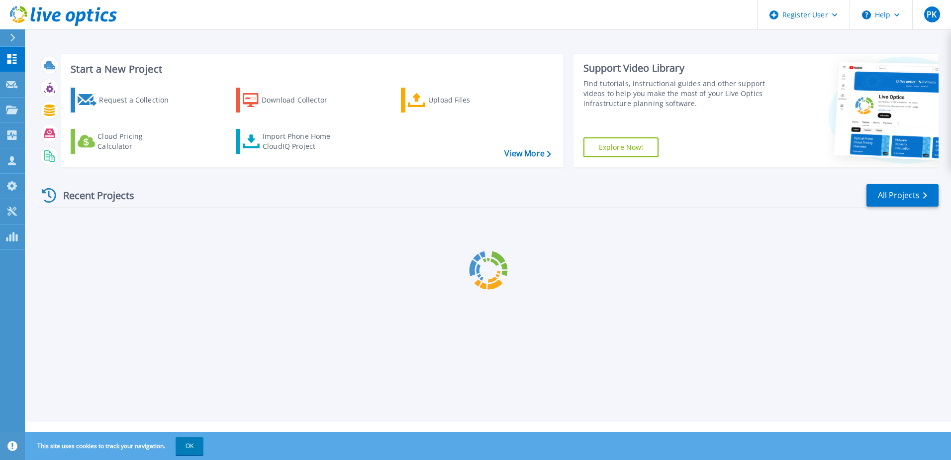  Describe the element at coordinates (137, 141) in the screenshot. I see `div: Cloud Pricing Calculator` at that location.